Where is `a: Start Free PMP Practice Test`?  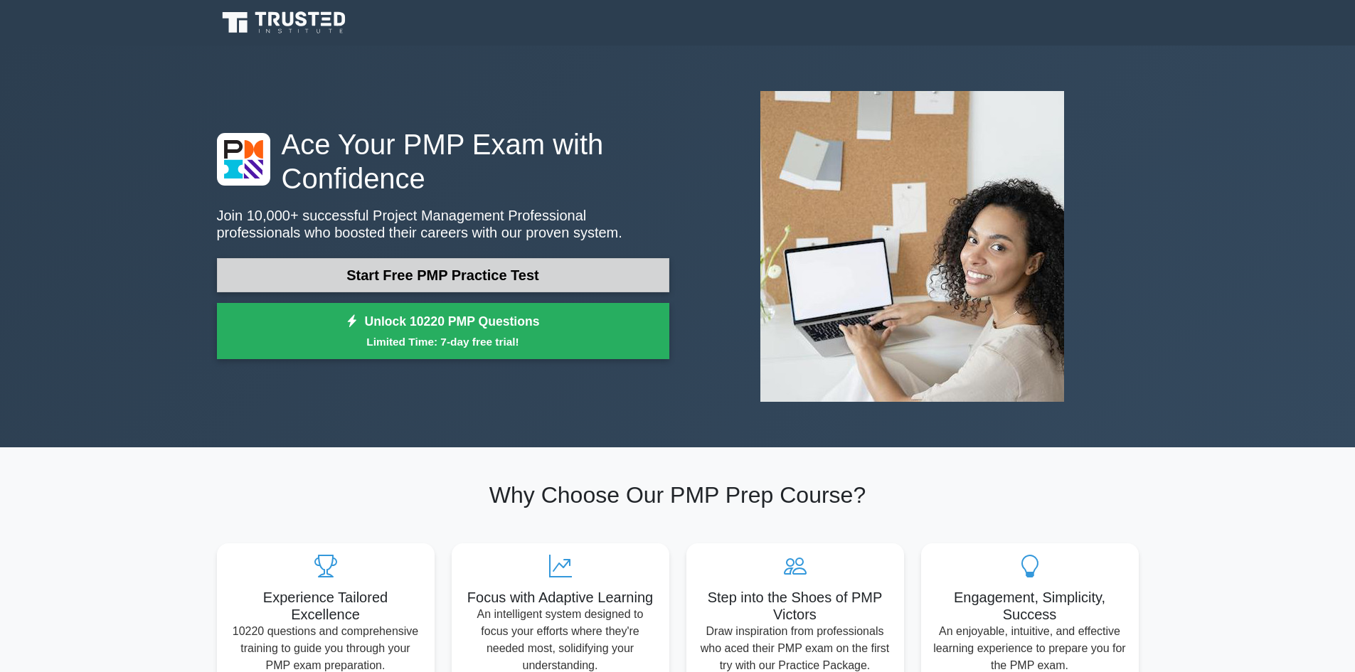
a: Start Free PMP Practice Test is located at coordinates (443, 275).